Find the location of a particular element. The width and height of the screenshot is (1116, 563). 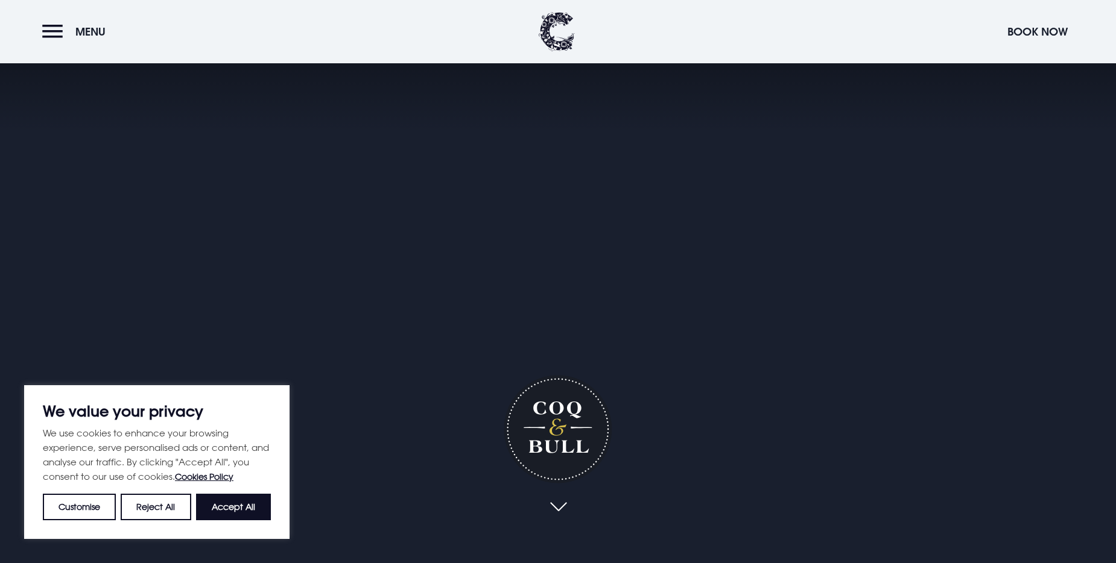

p: We use cookies to enhance your browsing experience, serve personalised ads or content, and analys... is located at coordinates (157, 455).